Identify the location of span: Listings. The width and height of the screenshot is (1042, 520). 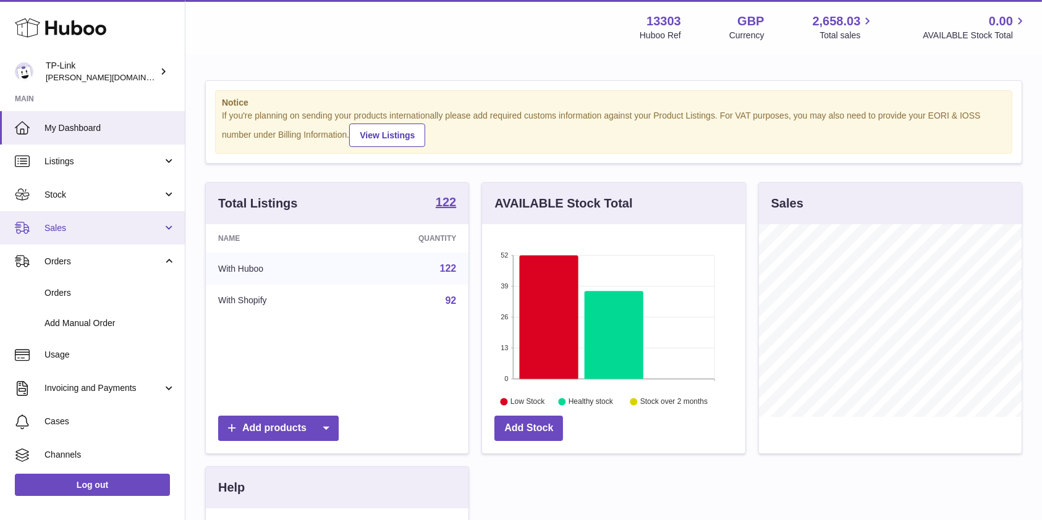
(103, 161).